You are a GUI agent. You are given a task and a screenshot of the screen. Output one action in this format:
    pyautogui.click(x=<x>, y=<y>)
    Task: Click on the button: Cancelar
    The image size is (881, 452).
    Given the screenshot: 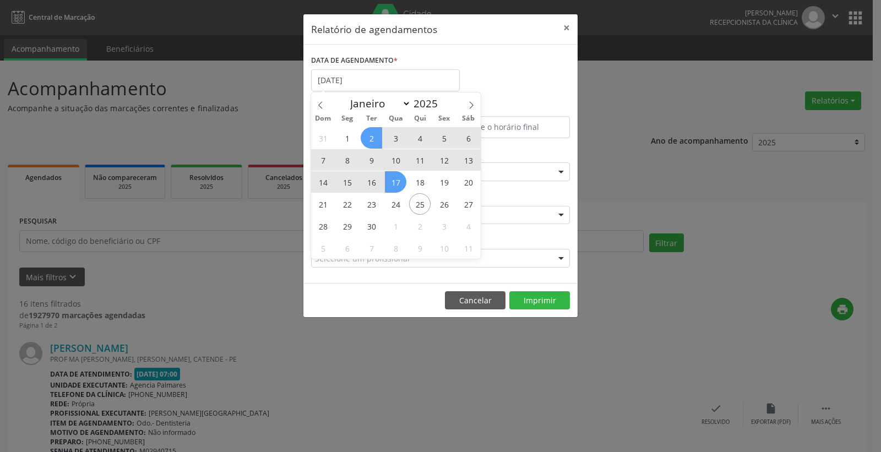 What is the action you would take?
    pyautogui.click(x=475, y=301)
    